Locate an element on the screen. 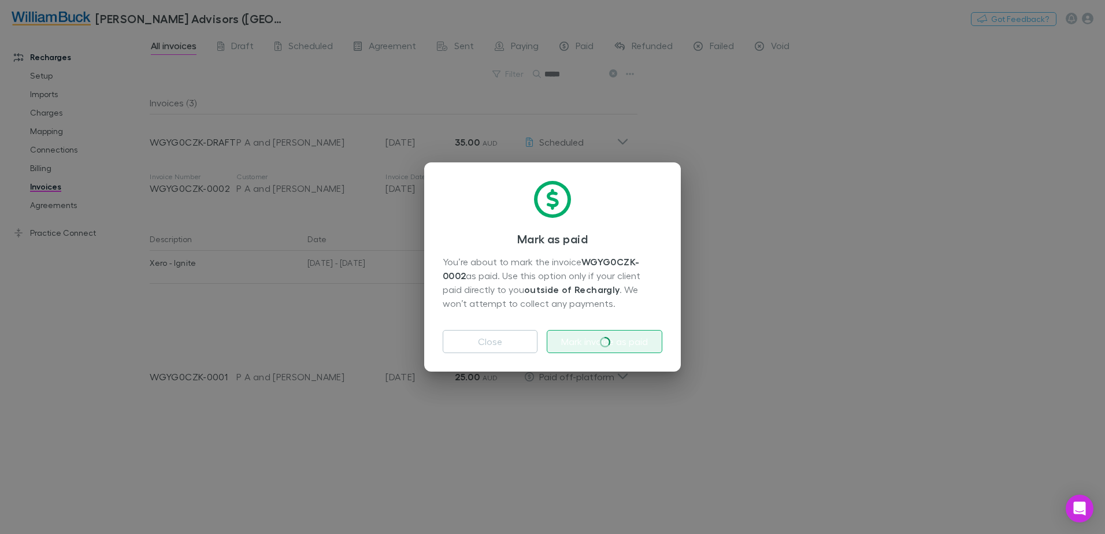  button: Mark invoice as paid is located at coordinates (605, 342).